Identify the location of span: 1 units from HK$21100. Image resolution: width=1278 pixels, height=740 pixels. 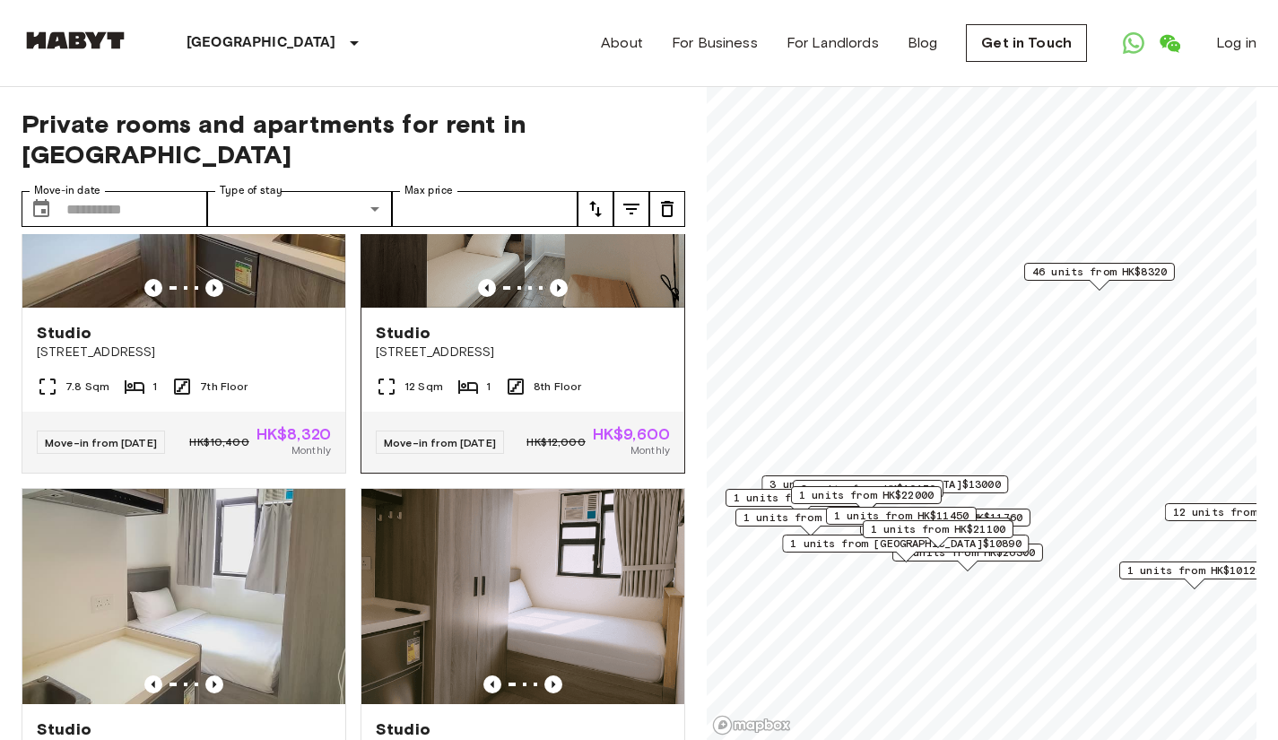
(938, 529).